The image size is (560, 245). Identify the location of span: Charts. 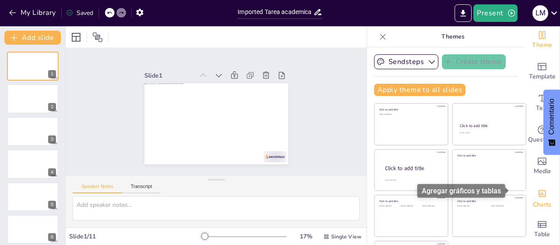
(542, 204).